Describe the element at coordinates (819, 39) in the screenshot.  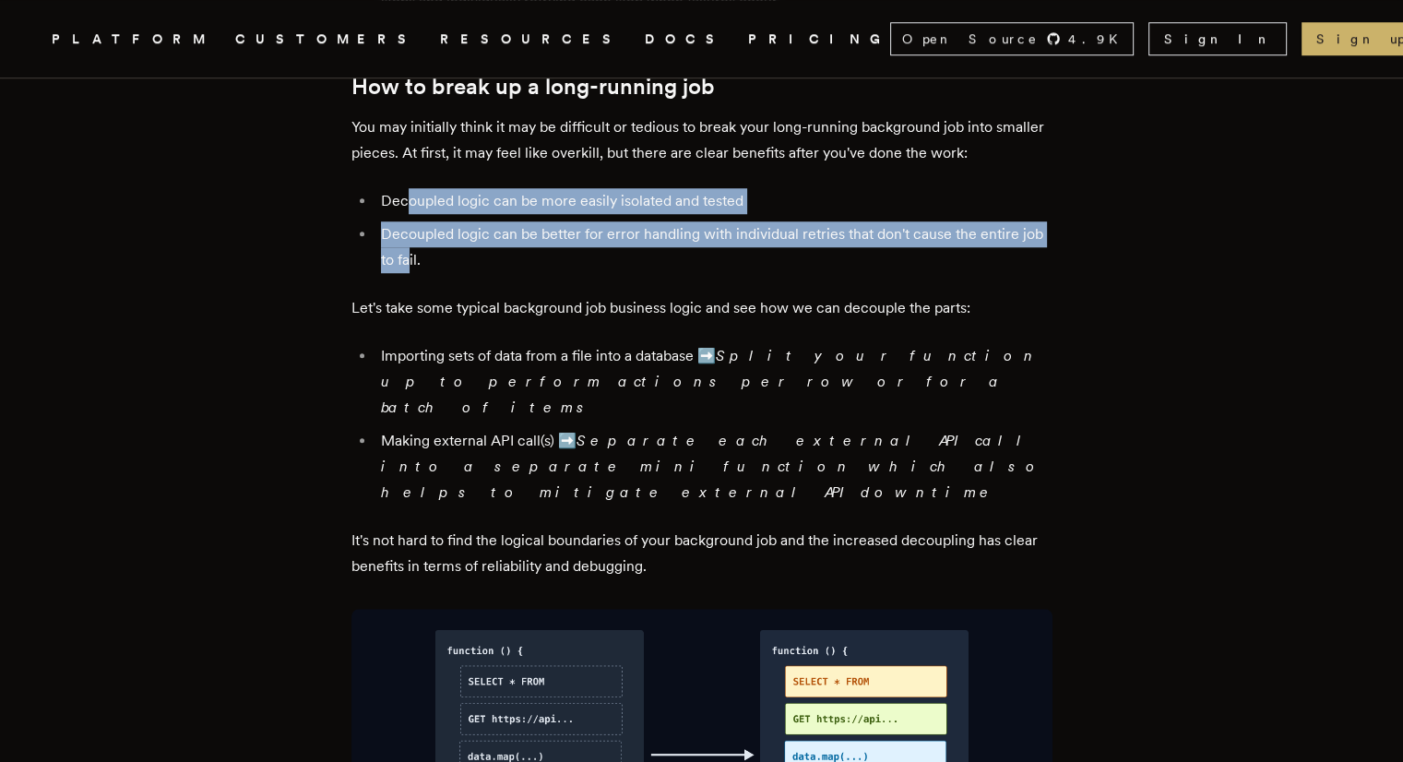
I see `a: PRICING` at that location.